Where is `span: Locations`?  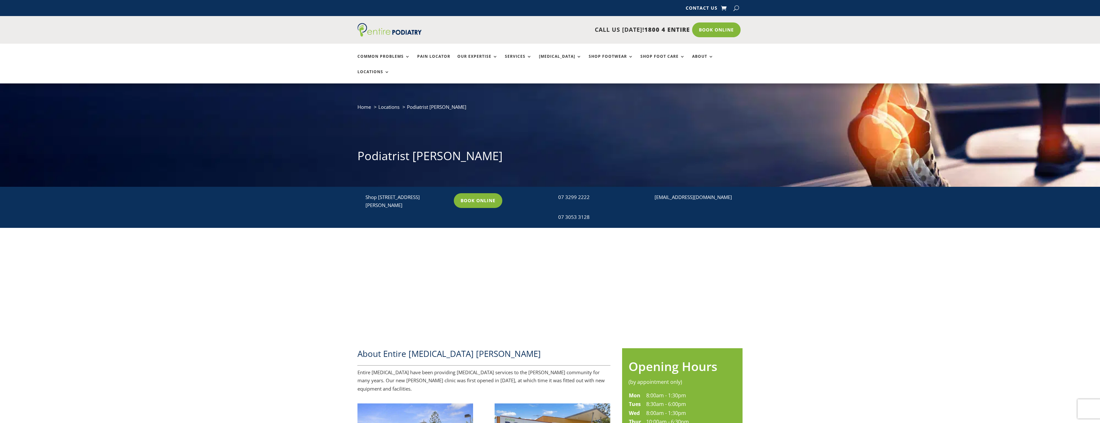 span: Locations is located at coordinates (389, 107).